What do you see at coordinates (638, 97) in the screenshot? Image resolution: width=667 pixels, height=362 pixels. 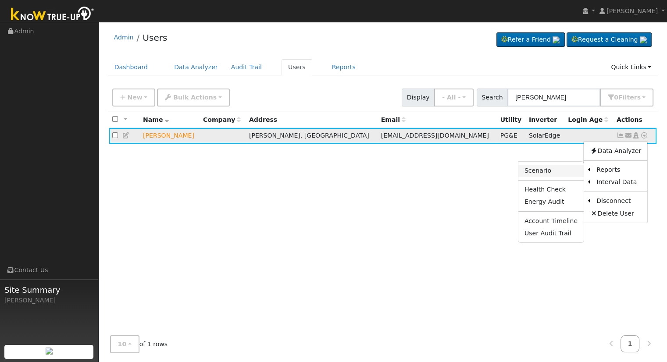 I see `span: s` at bounding box center [638, 97].